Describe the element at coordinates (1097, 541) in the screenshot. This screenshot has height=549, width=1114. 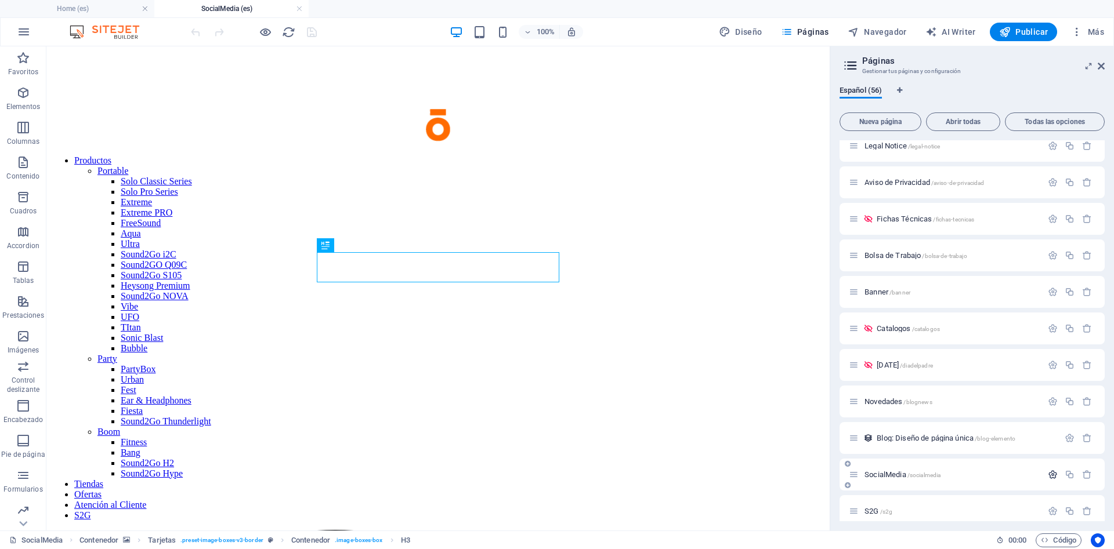
I see `button: Usercentrics` at that location.